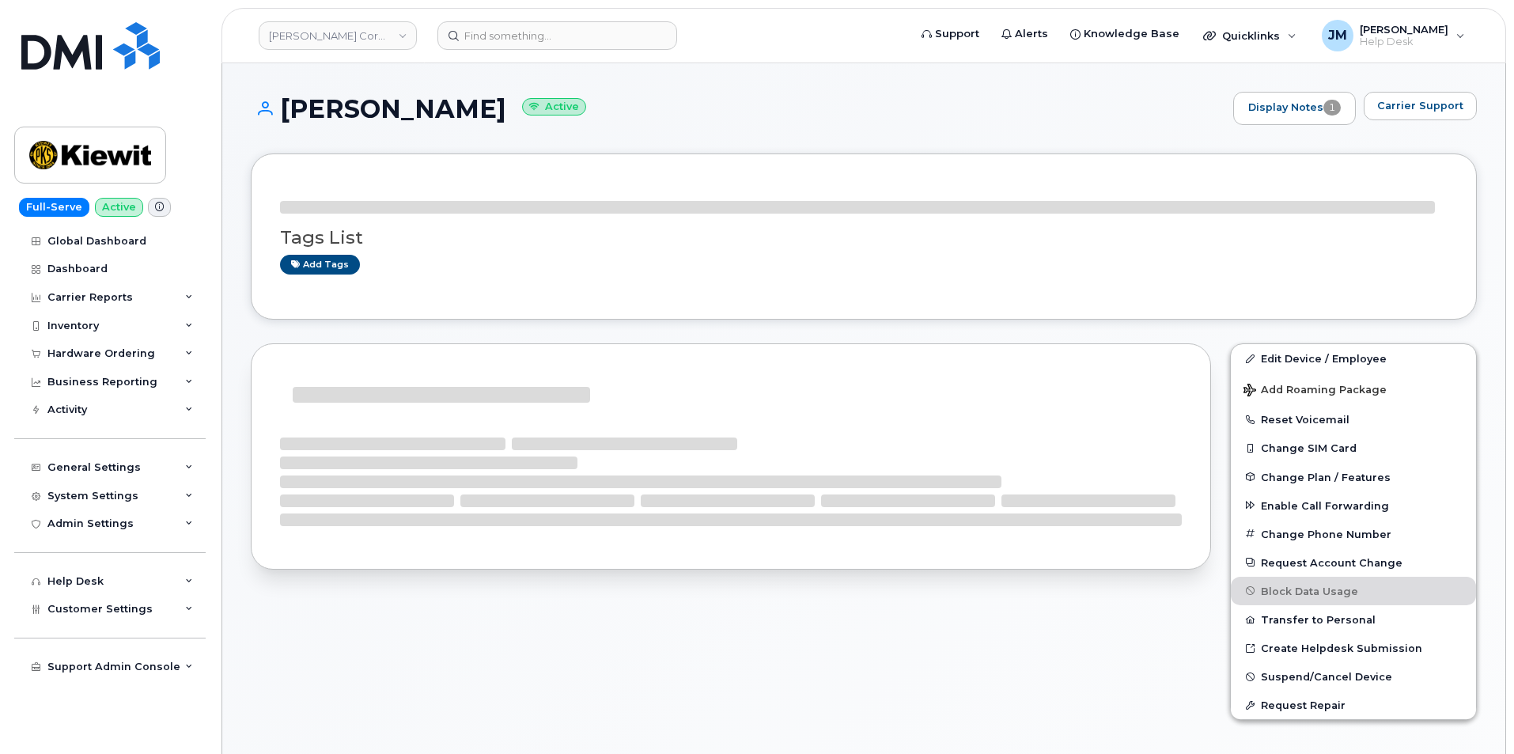 The height and width of the screenshot is (754, 1514). Describe the element at coordinates (1332, 108) in the screenshot. I see `span: 1` at that location.